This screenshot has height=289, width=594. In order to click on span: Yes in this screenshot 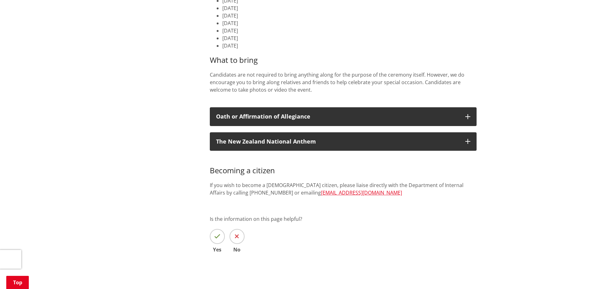, I will do `click(217, 250)`.